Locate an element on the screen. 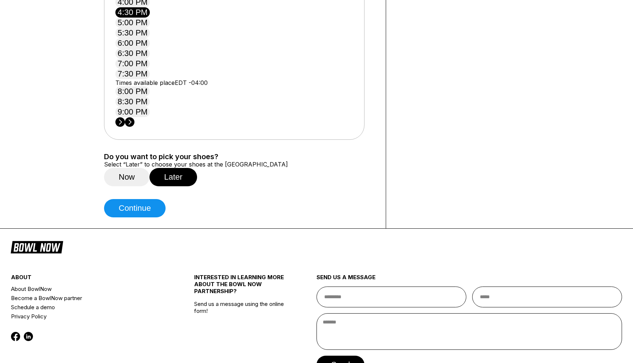 The width and height of the screenshot is (633, 363). button: 8:30 PM is located at coordinates (133, 102).